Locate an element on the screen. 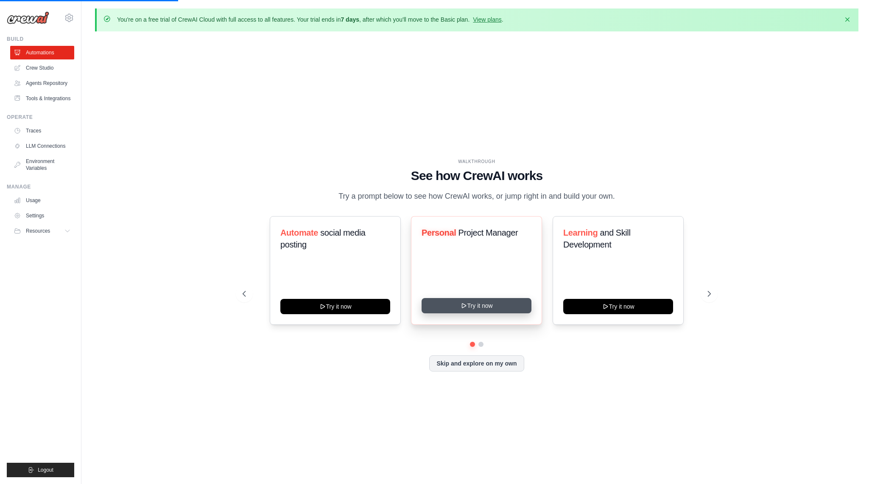  div: WALKTHROUGH is located at coordinates (477, 161).